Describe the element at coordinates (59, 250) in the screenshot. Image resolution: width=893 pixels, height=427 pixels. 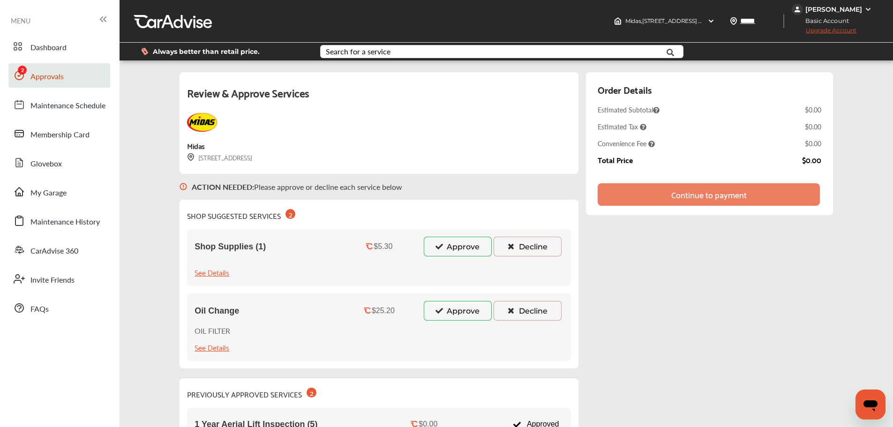
I see `a: CarAdvise 360` at that location.